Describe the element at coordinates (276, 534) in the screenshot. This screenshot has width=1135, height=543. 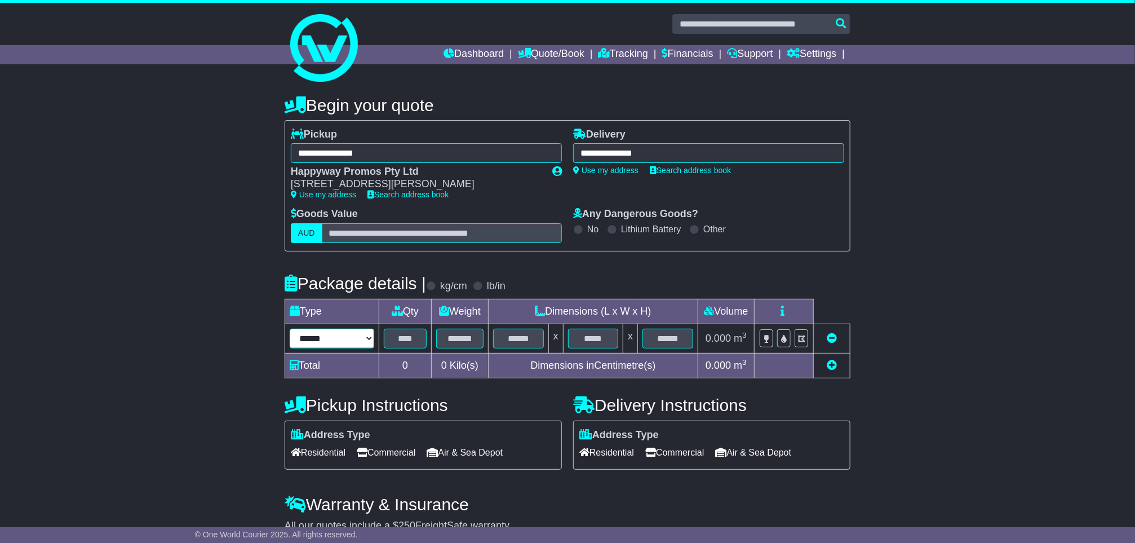
I see `span: © One World Courier 2025. All rights reserved.` at that location.